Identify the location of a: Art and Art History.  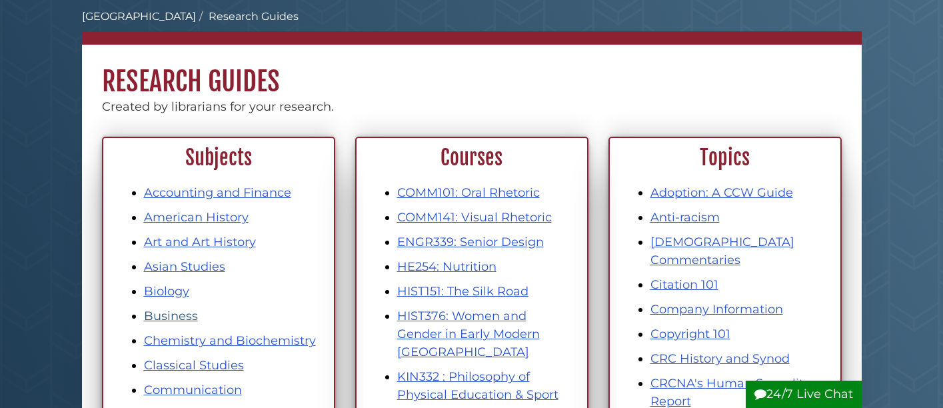
(200, 242).